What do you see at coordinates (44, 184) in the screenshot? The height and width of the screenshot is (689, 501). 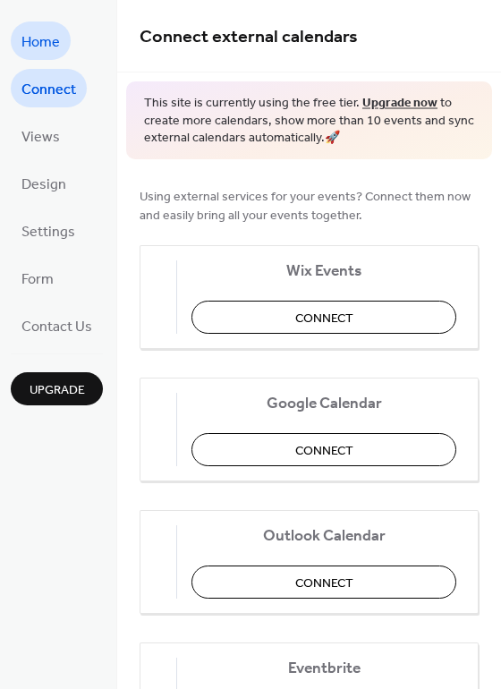 I see `span: Design` at bounding box center [44, 184].